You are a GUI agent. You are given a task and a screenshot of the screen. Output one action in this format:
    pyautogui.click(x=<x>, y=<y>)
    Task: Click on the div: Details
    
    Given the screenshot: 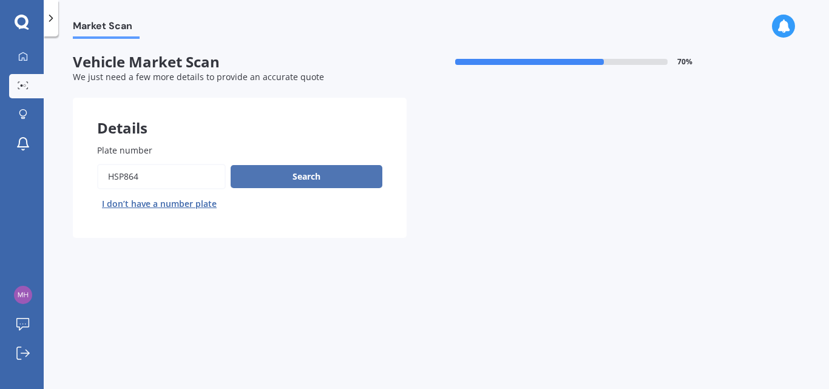 What is the action you would take?
    pyautogui.click(x=240, y=116)
    